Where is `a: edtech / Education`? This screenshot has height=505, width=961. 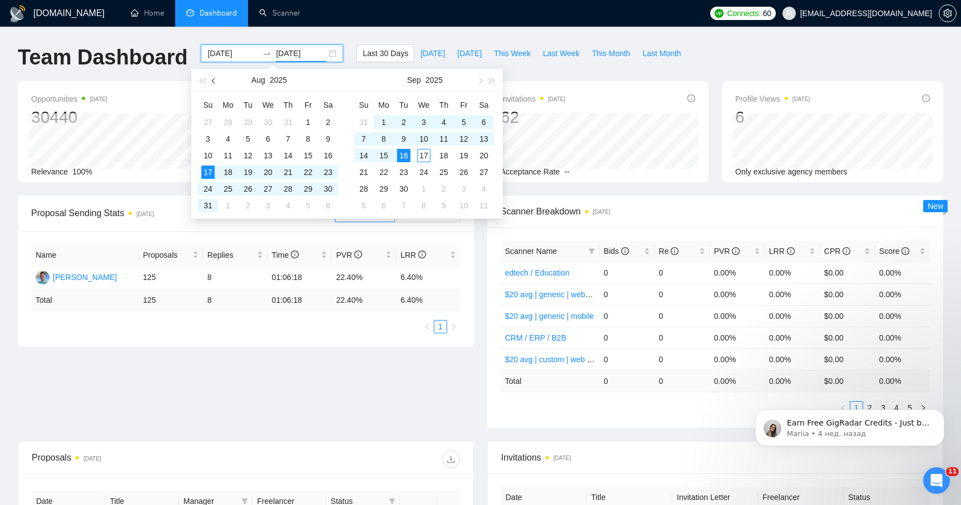 a: edtech / Education is located at coordinates (537, 273).